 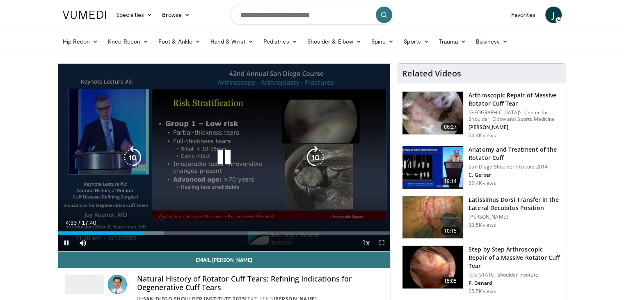 I want to click on a: Sports, so click(x=416, y=41).